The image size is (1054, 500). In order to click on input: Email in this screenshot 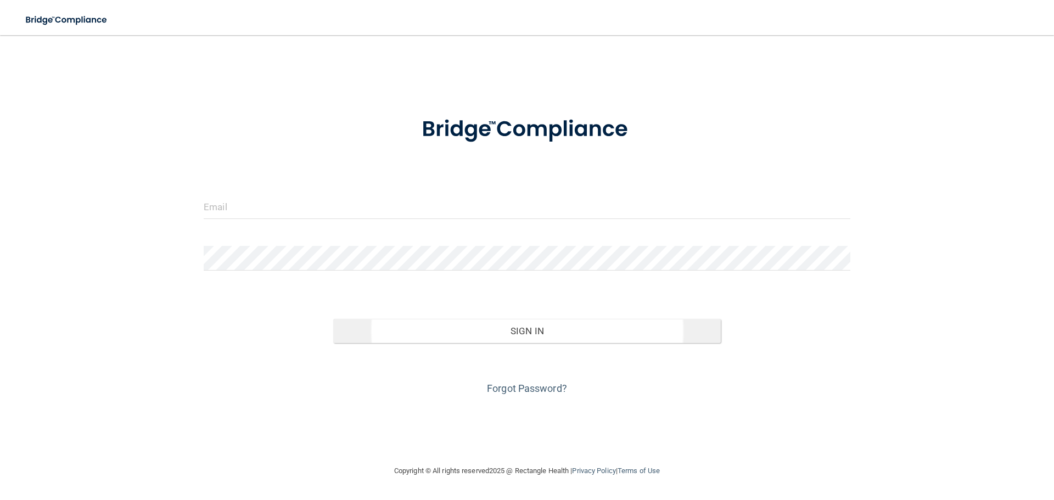, I will do `click(527, 206)`.